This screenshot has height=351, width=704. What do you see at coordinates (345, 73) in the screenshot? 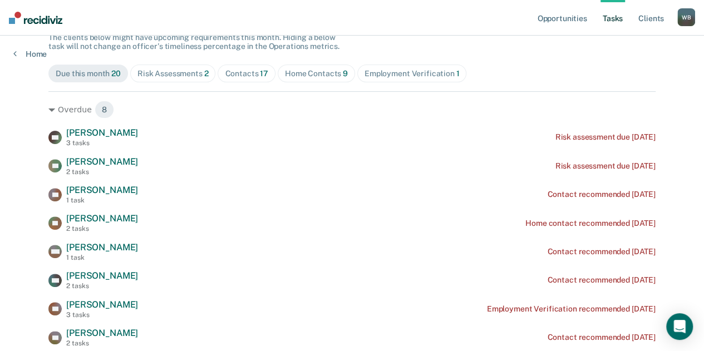
I see `span: 9` at bounding box center [345, 73].